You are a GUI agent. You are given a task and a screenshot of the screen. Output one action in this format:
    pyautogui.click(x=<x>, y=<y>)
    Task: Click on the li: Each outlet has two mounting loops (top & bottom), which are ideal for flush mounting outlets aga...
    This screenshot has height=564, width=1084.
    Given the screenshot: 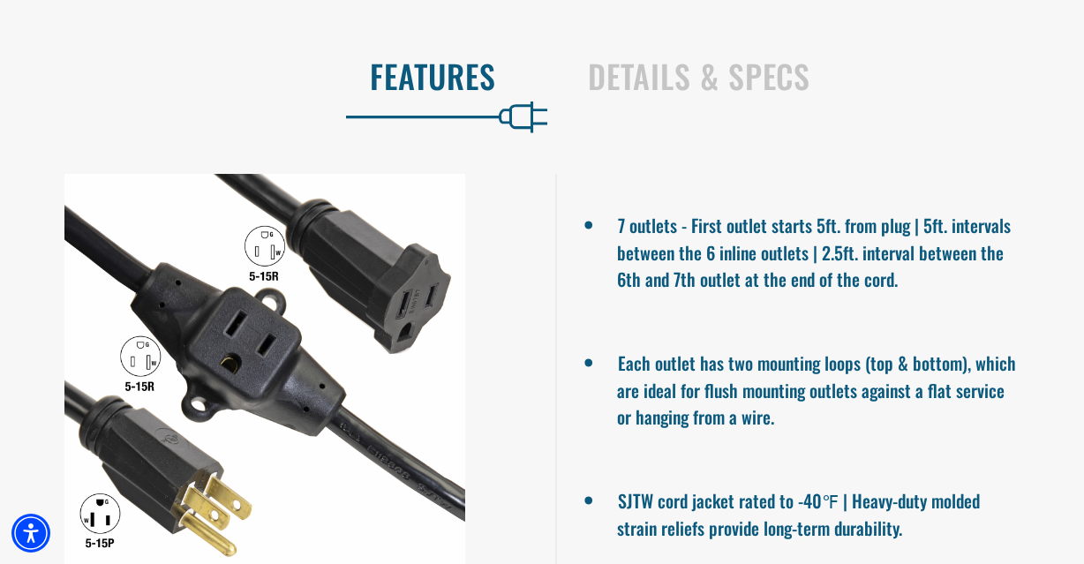 What is the action you would take?
    pyautogui.click(x=819, y=387)
    